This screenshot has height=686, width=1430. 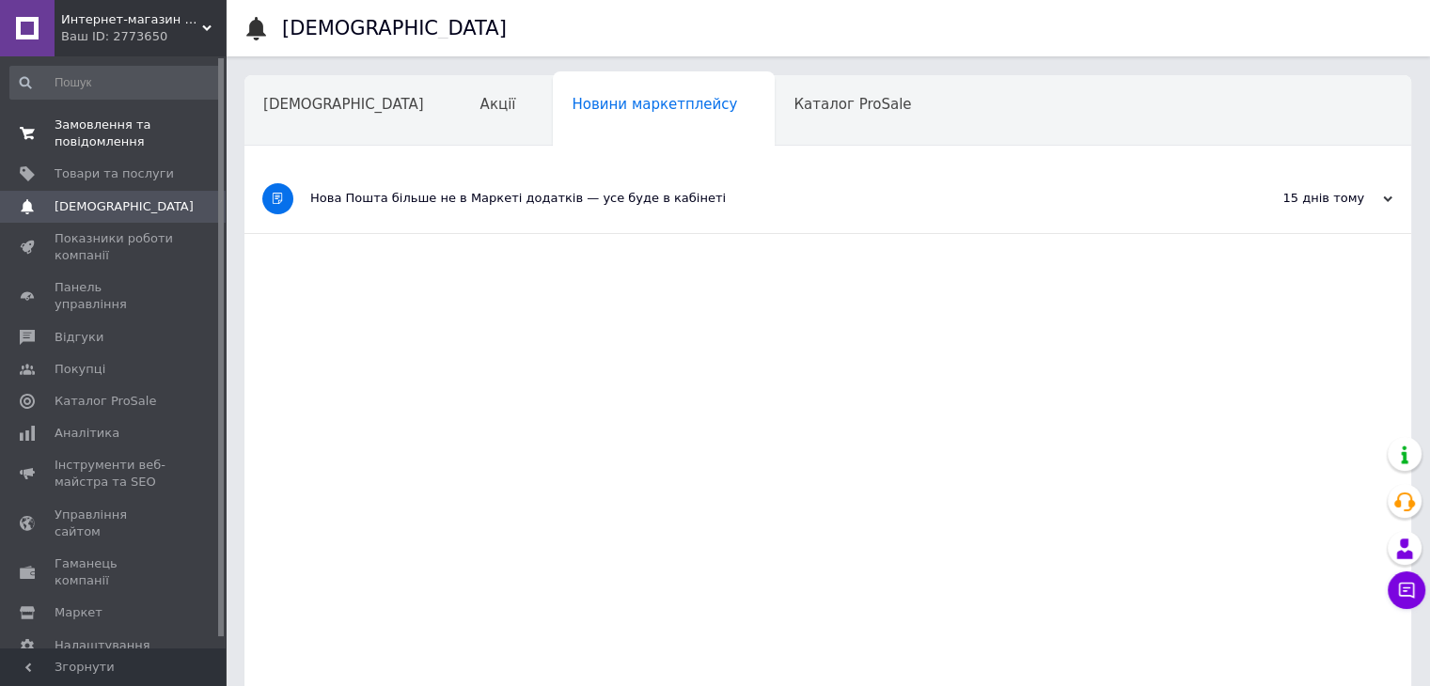 What do you see at coordinates (1298, 198) in the screenshot?
I see `div: 15 днів тому` at bounding box center [1298, 198].